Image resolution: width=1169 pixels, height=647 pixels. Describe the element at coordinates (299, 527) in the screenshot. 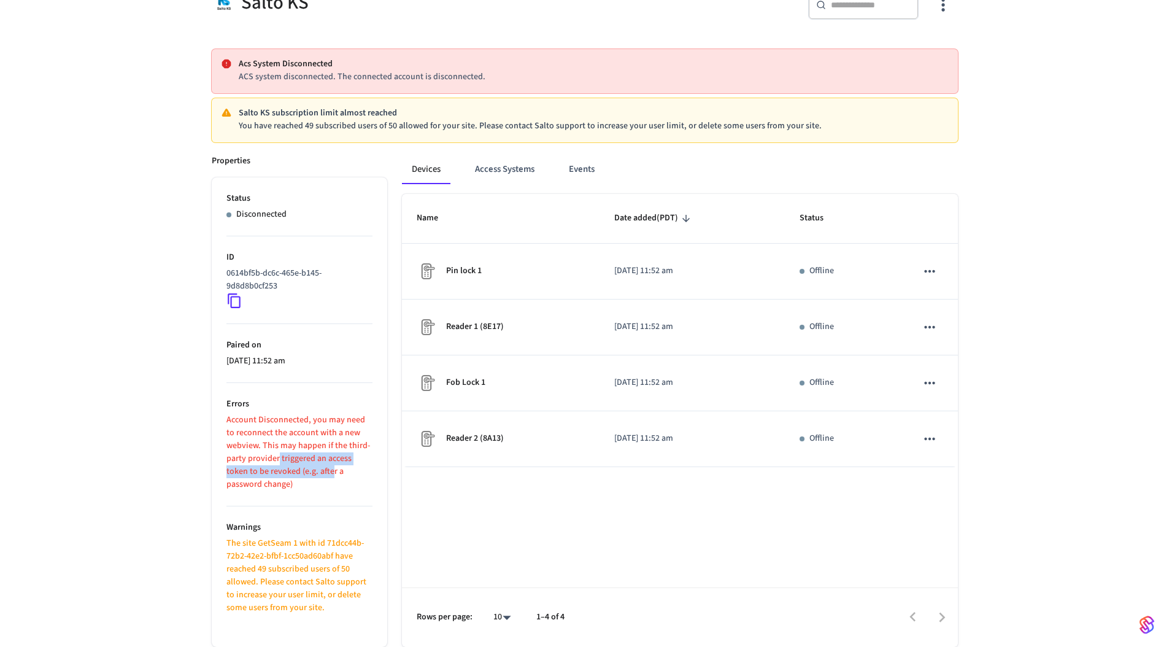

I see `p: Warnings` at that location.